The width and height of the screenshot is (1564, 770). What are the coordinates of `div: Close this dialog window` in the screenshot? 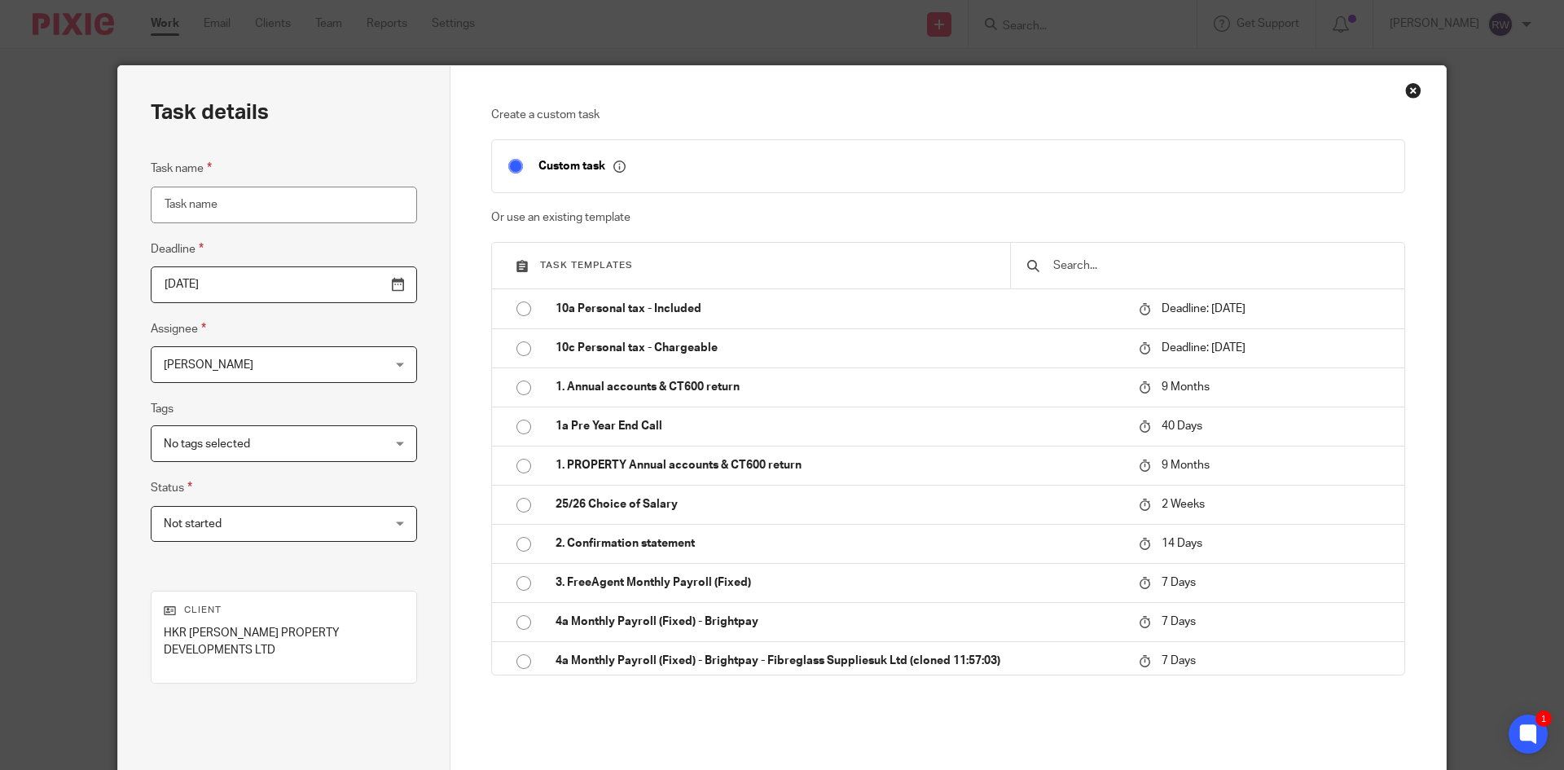 It's located at (1413, 90).